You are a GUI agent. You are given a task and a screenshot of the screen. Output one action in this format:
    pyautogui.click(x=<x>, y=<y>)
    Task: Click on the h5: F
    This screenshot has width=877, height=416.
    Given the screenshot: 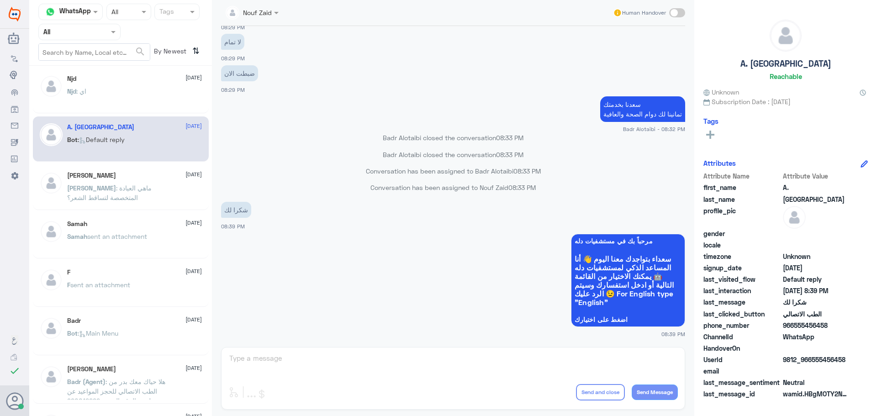 What is the action you would take?
    pyautogui.click(x=68, y=272)
    